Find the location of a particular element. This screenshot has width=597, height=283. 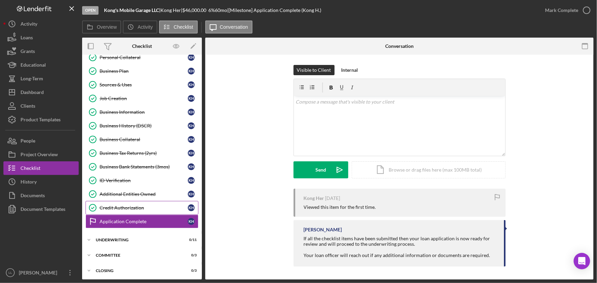

a: Checklist is located at coordinates (41, 168).